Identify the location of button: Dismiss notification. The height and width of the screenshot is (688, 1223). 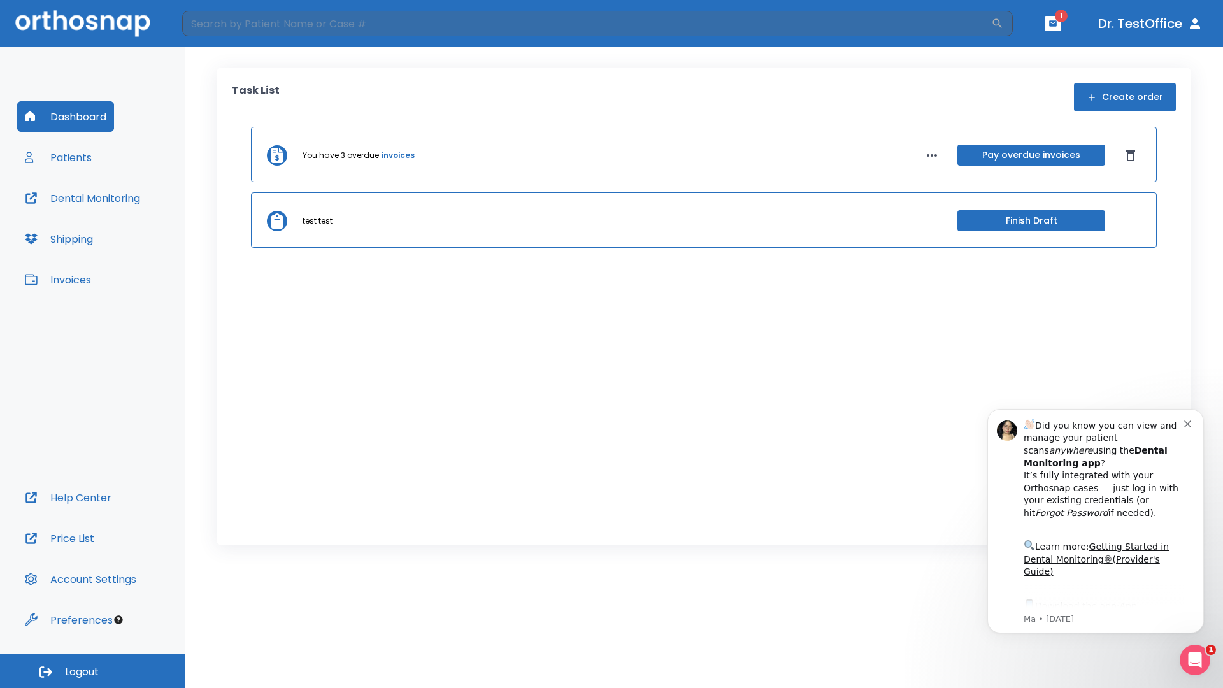
(221, 32).